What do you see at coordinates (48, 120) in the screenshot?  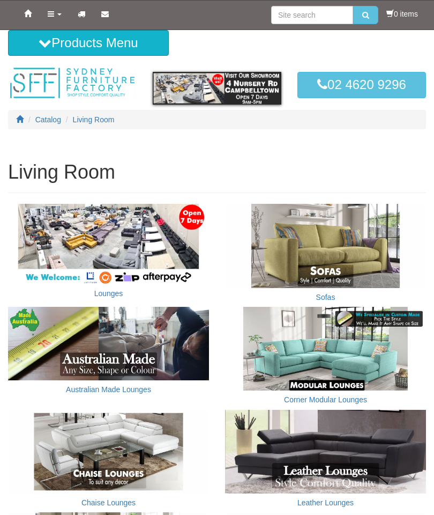 I see `a: Catalog` at bounding box center [48, 120].